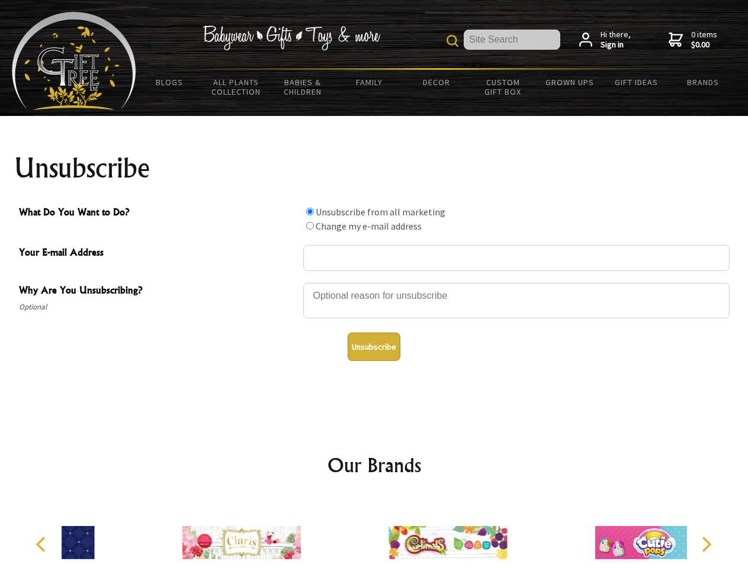  What do you see at coordinates (569, 82) in the screenshot?
I see `a: Grown Ups` at bounding box center [569, 82].